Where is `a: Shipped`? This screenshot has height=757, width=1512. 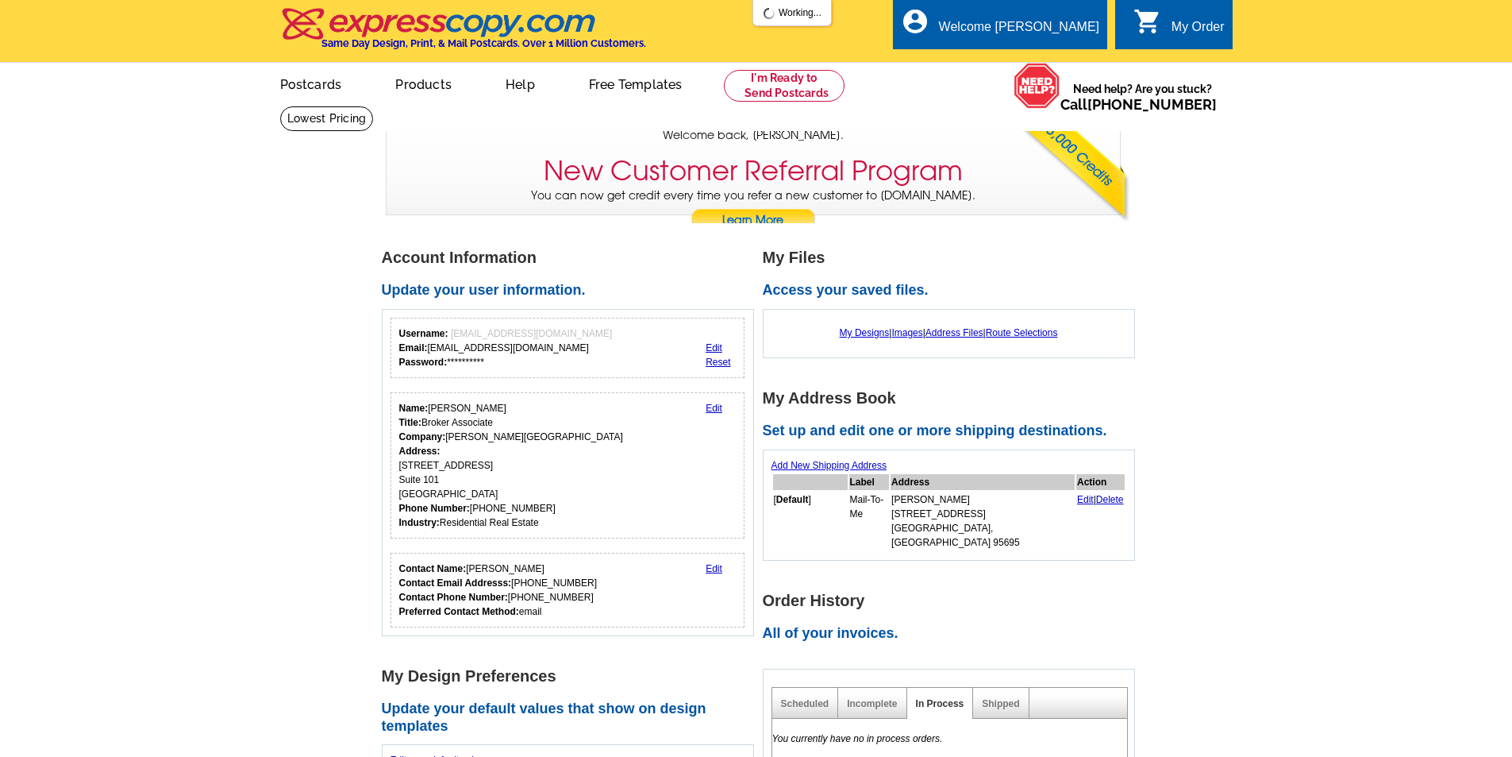
a: Shipped is located at coordinates (1000, 703).